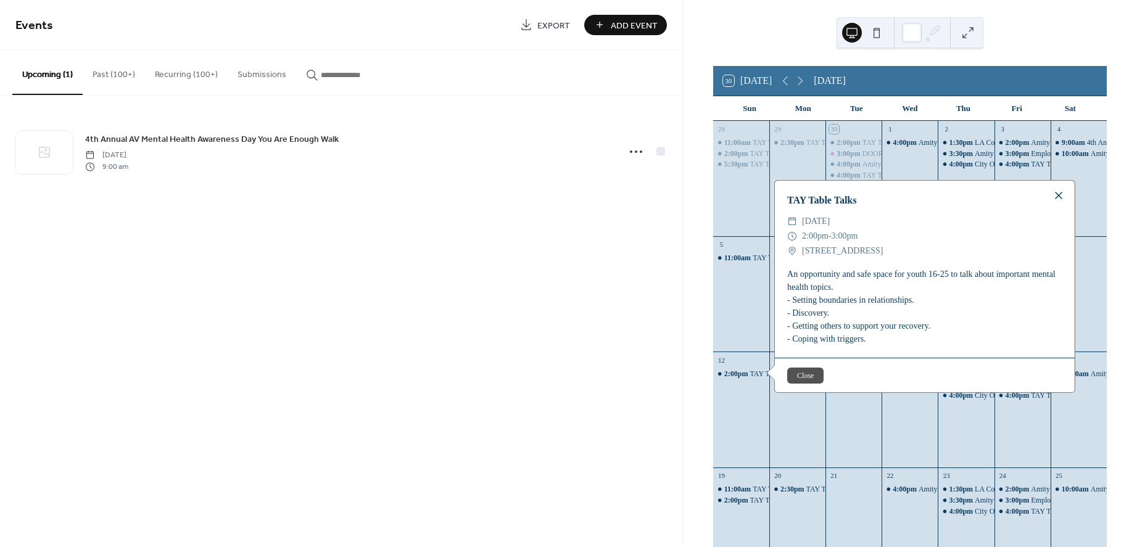 The image size is (1137, 547). What do you see at coordinates (856, 109) in the screenshot?
I see `div: Tue` at bounding box center [856, 109].